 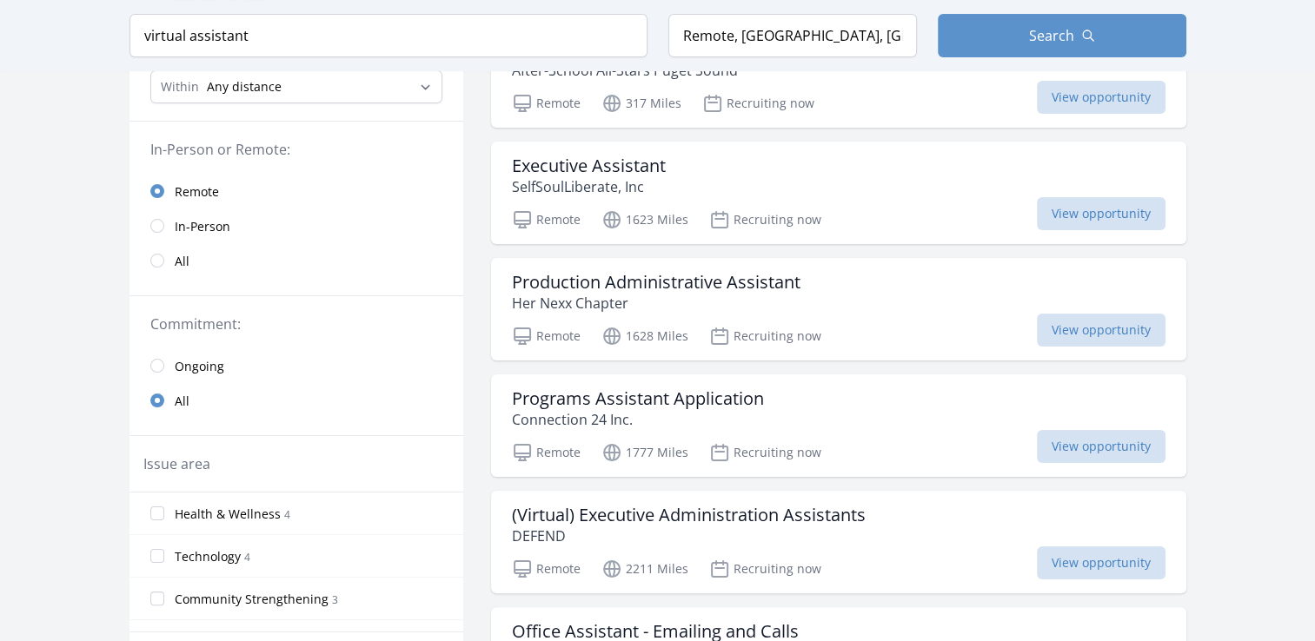 I want to click on a: Programs Assistant Application Connection 24 Inc. Remote 1777 Miles Recruiting now View opportunity, so click(x=839, y=426).